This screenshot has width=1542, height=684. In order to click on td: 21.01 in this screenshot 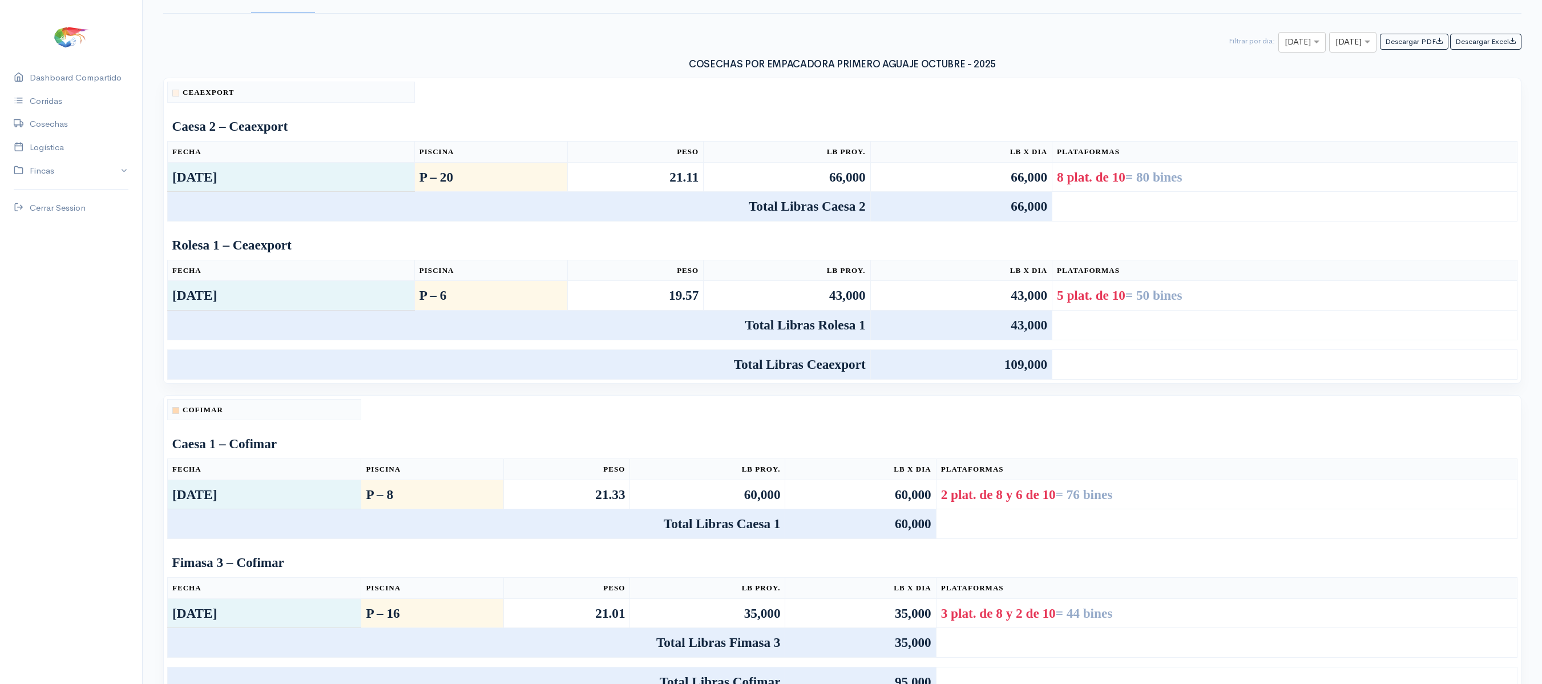, I will do `click(567, 613)`.